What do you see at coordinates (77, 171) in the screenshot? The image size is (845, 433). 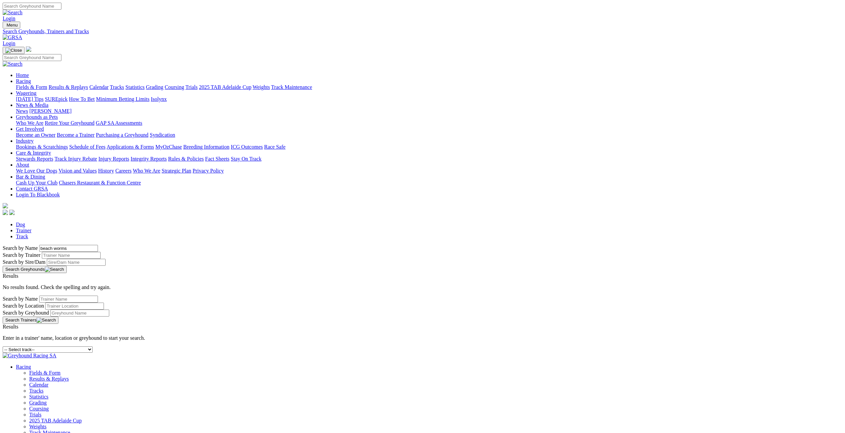 I see `a: Vision and Values` at bounding box center [77, 171].